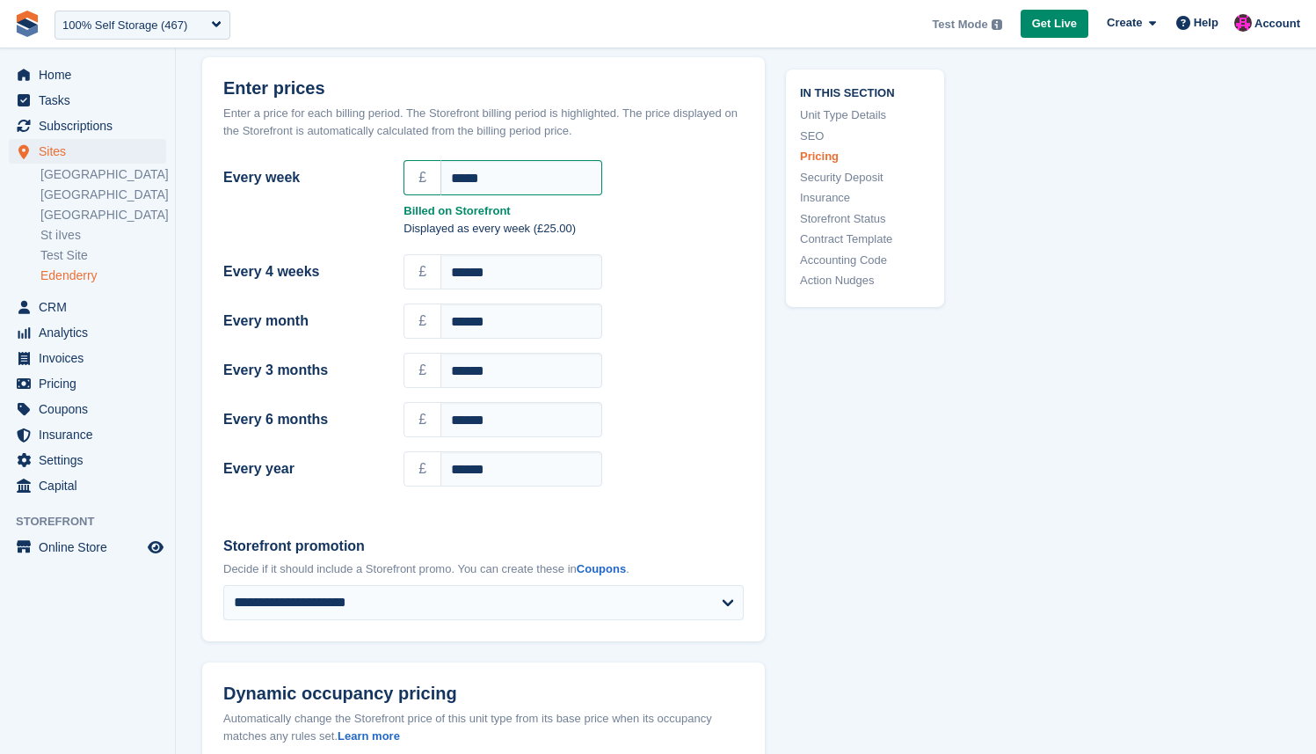  What do you see at coordinates (103, 255) in the screenshot?
I see `a: Test Site` at bounding box center [103, 255].